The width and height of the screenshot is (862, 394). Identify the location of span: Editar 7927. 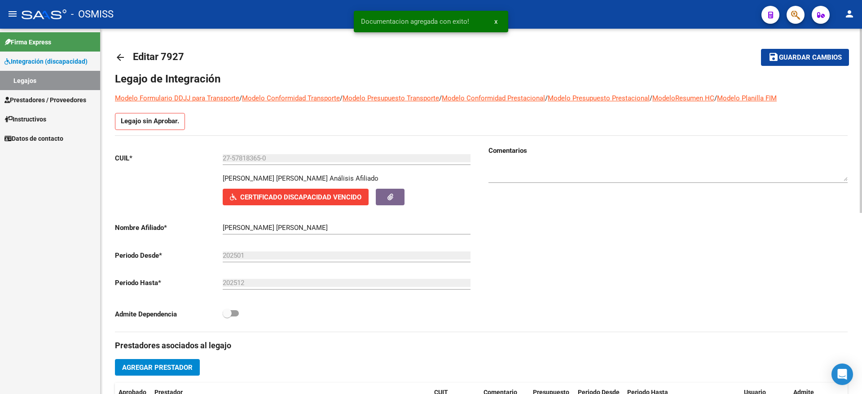
(158, 57).